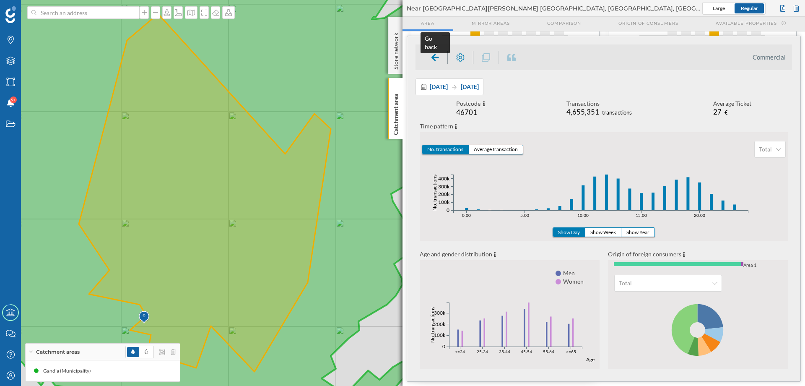  Describe the element at coordinates (583, 111) in the screenshot. I see `span: 4,655,351` at that location.